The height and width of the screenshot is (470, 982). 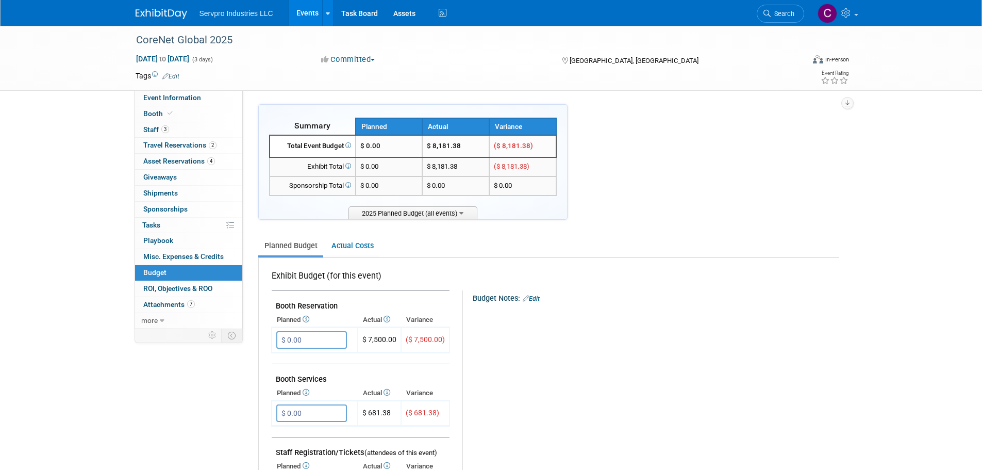 I want to click on img: Chris Chassagneux, so click(x=828, y=13).